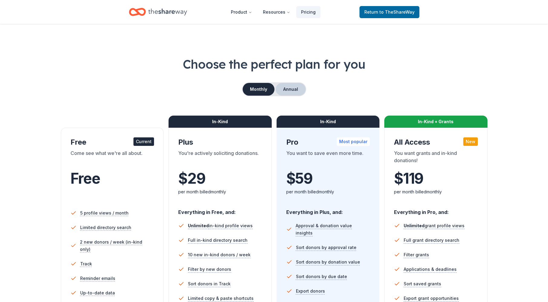  I want to click on span: 2 new donors / week (in-kind only), so click(117, 246).